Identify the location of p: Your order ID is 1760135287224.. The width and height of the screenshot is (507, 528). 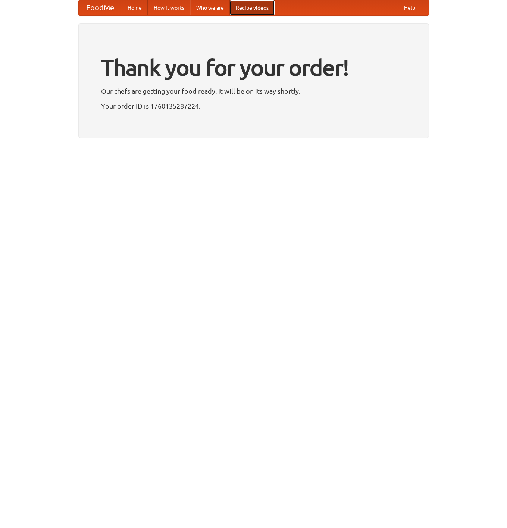
(254, 106).